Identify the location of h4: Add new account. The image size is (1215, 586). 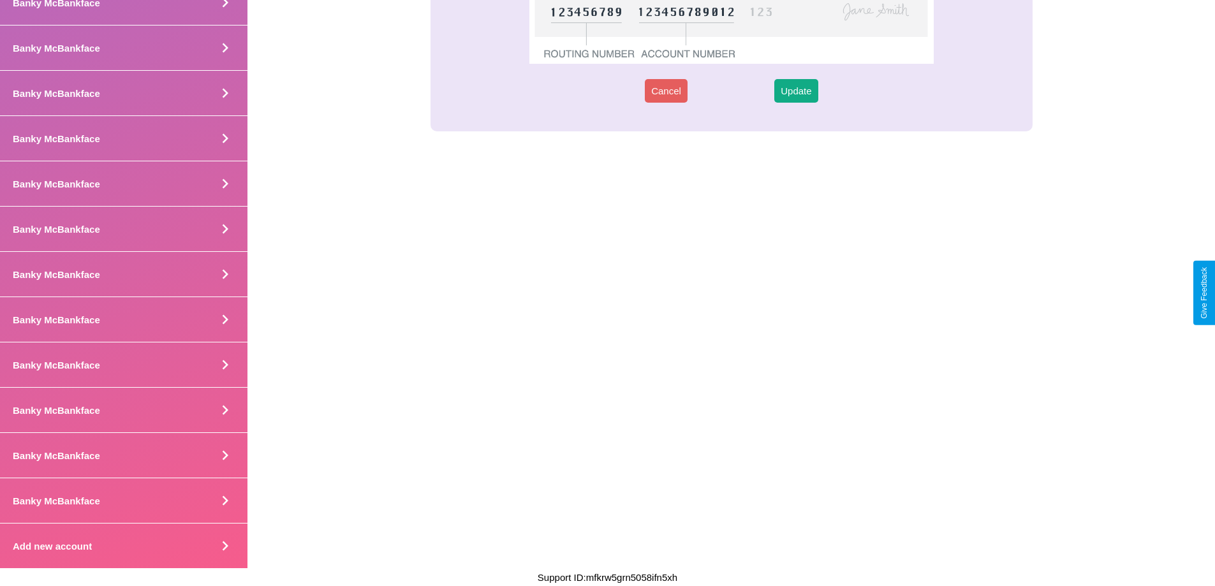
(52, 546).